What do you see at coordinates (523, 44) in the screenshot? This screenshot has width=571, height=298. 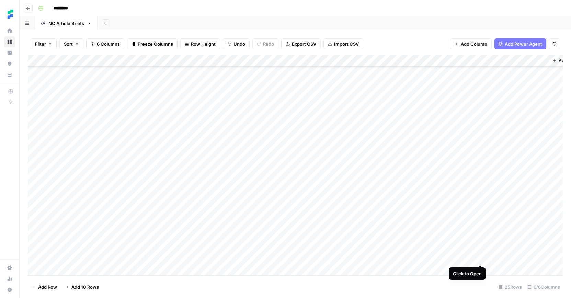 I see `span: Add Power Agent` at bounding box center [523, 44].